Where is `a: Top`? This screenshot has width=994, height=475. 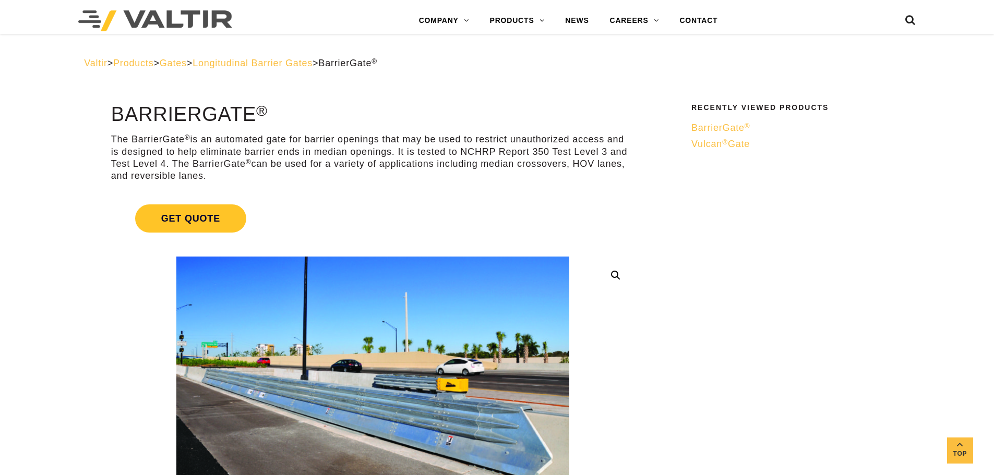 a: Top is located at coordinates (960, 451).